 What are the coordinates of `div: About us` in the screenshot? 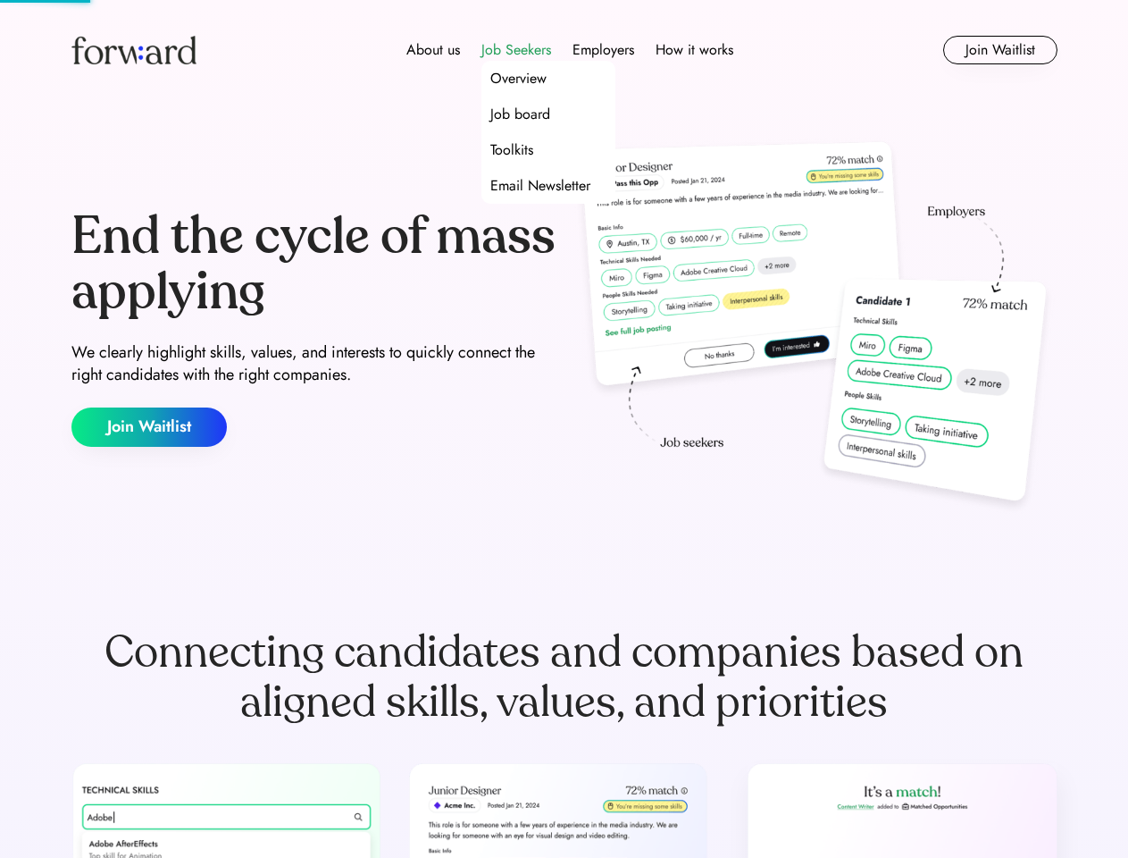 It's located at (433, 50).